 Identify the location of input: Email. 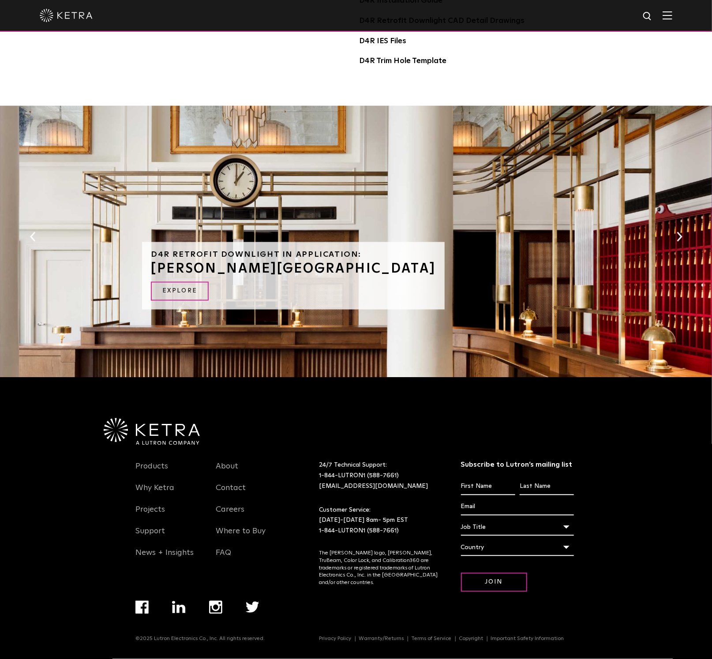
(517, 507).